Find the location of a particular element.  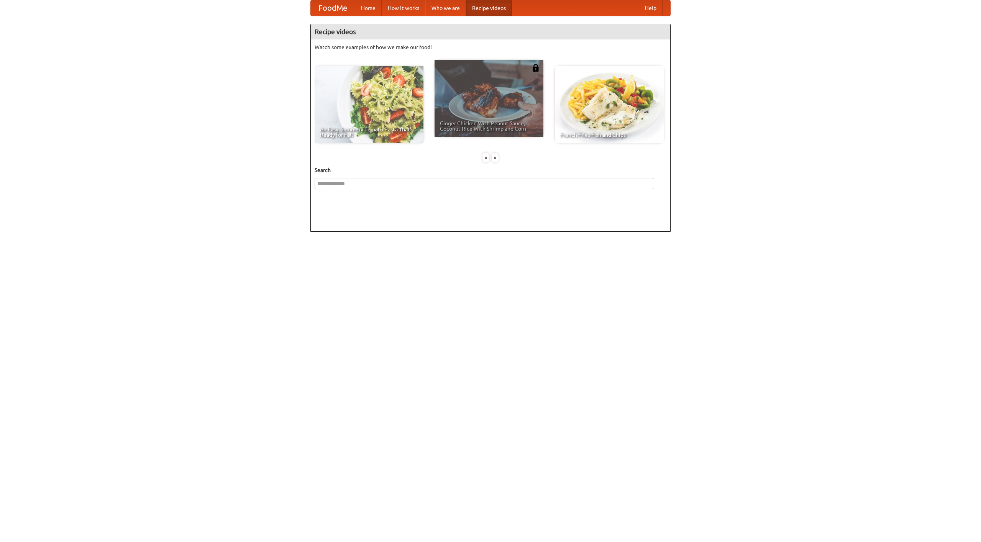

a: How it works is located at coordinates (403, 8).